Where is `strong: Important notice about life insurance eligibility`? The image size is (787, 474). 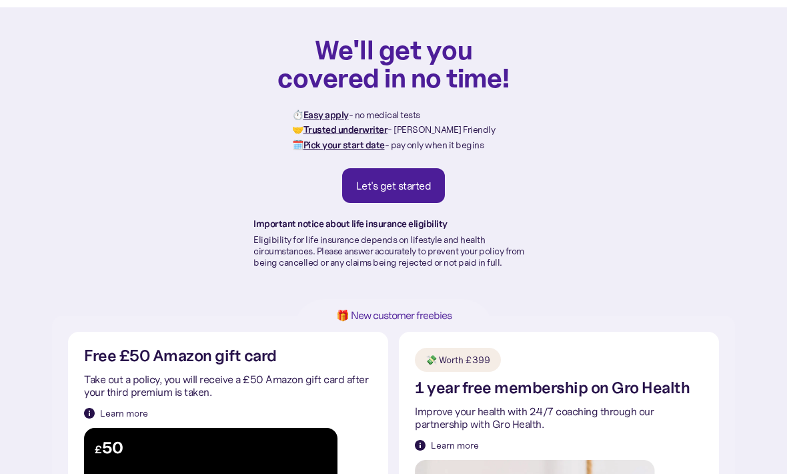
strong: Important notice about life insurance eligibility is located at coordinates (350, 224).